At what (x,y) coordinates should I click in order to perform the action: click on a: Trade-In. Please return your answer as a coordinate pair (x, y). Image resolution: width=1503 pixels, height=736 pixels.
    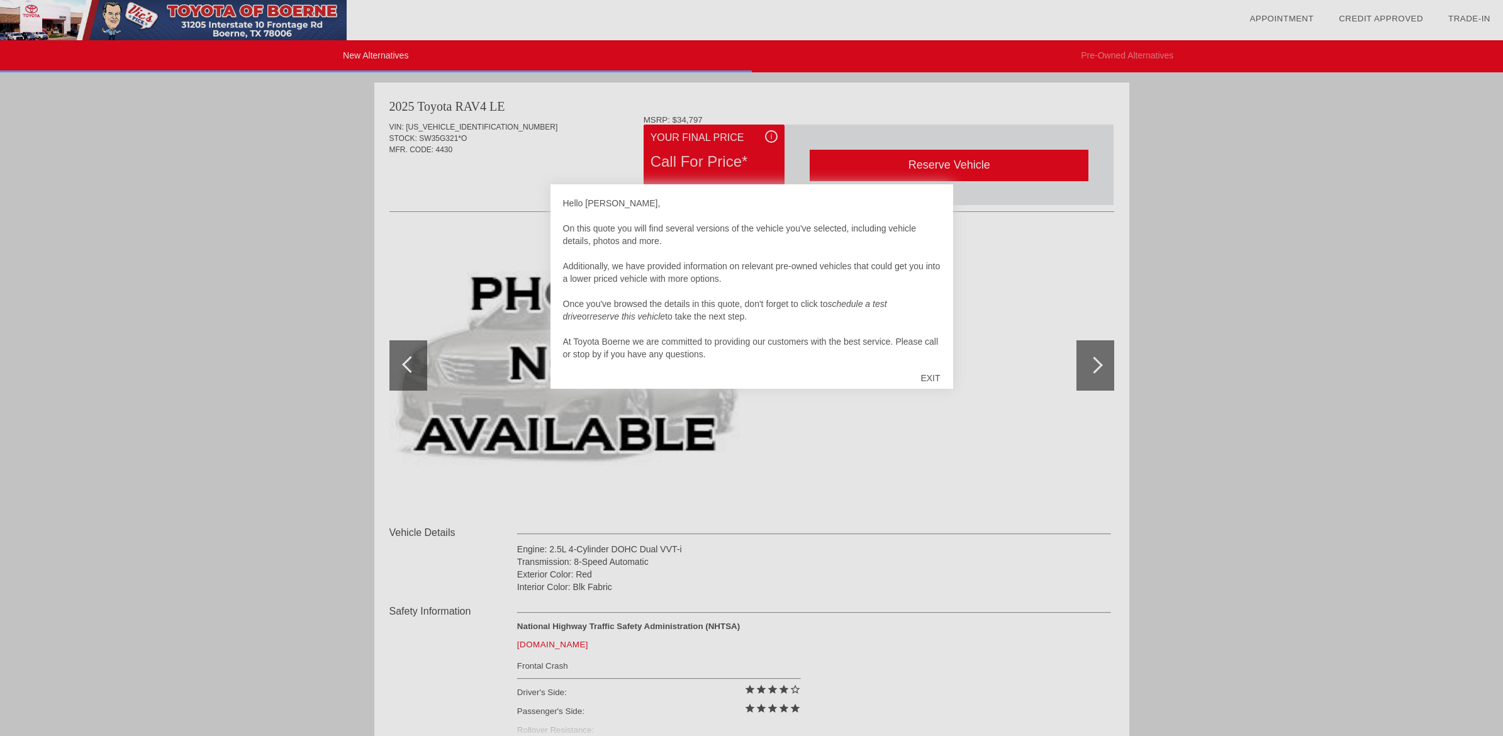
    Looking at the image, I should click on (1469, 18).